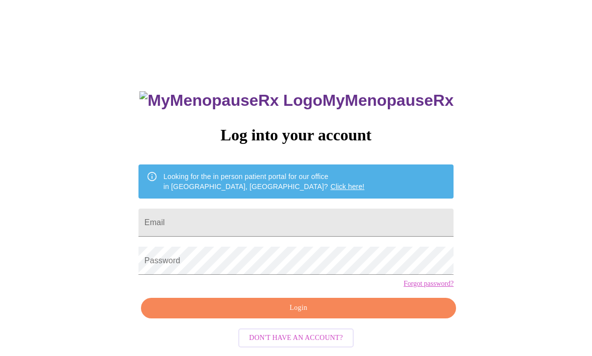 Image resolution: width=592 pixels, height=356 pixels. Describe the element at coordinates (296, 336) in the screenshot. I see `a: Don't have an account?` at that location.